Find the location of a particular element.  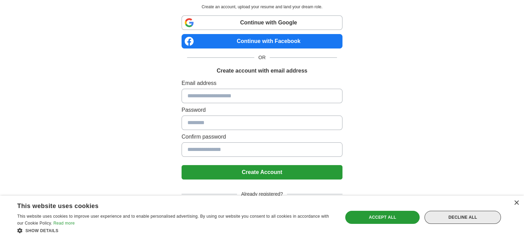

div: Show details is located at coordinates (175, 231).